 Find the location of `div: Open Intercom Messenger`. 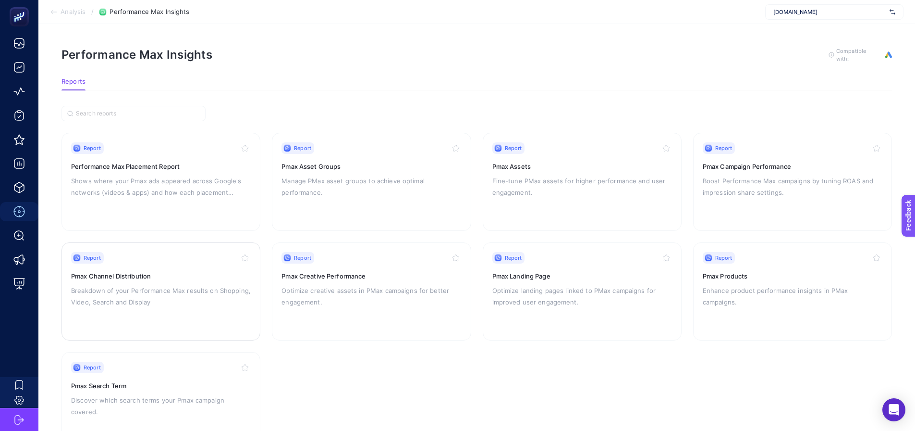

div: Open Intercom Messenger is located at coordinates (894, 409).